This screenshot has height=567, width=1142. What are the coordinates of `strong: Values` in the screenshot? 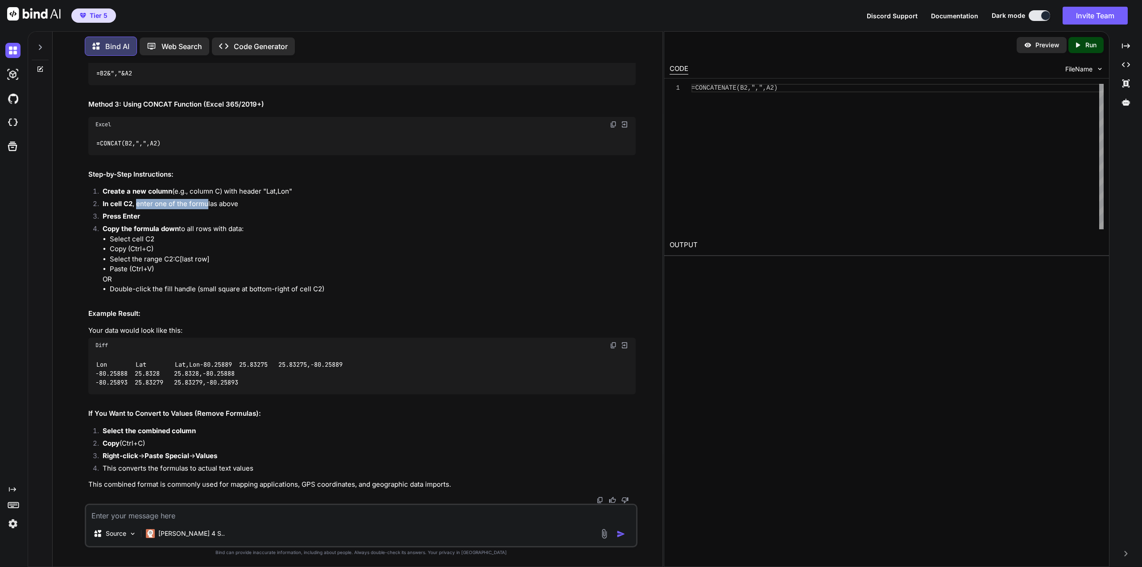 It's located at (206, 455).